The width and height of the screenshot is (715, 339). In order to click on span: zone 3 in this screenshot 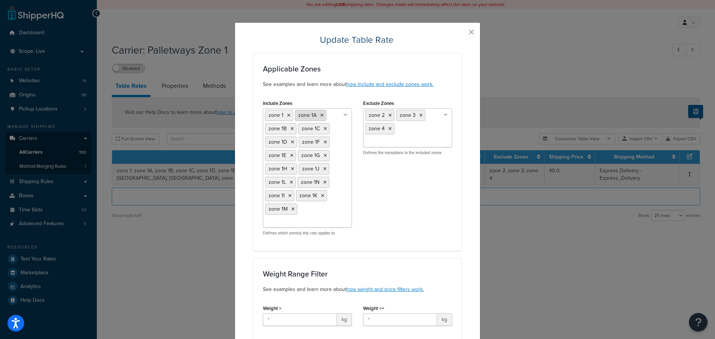, I will do `click(408, 115)`.